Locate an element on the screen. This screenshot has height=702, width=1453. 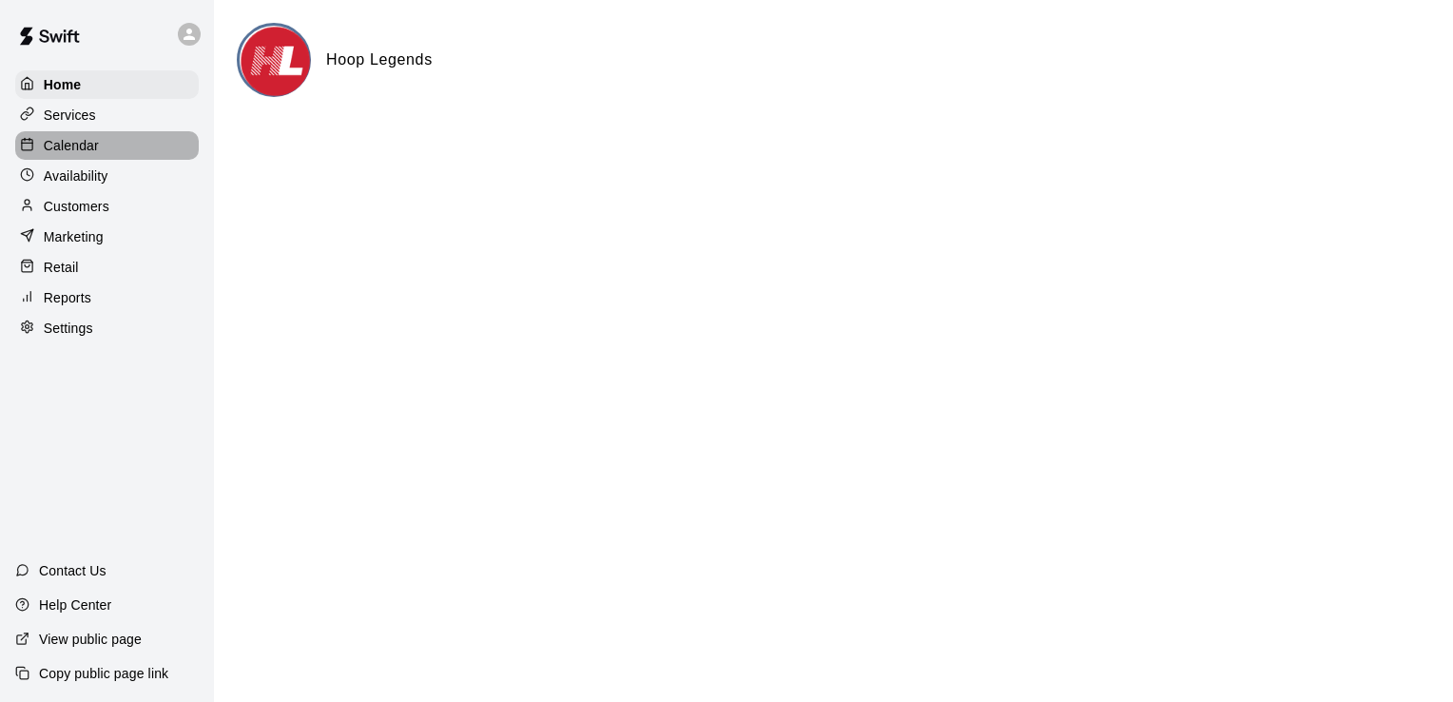
a: Services is located at coordinates (107, 115).